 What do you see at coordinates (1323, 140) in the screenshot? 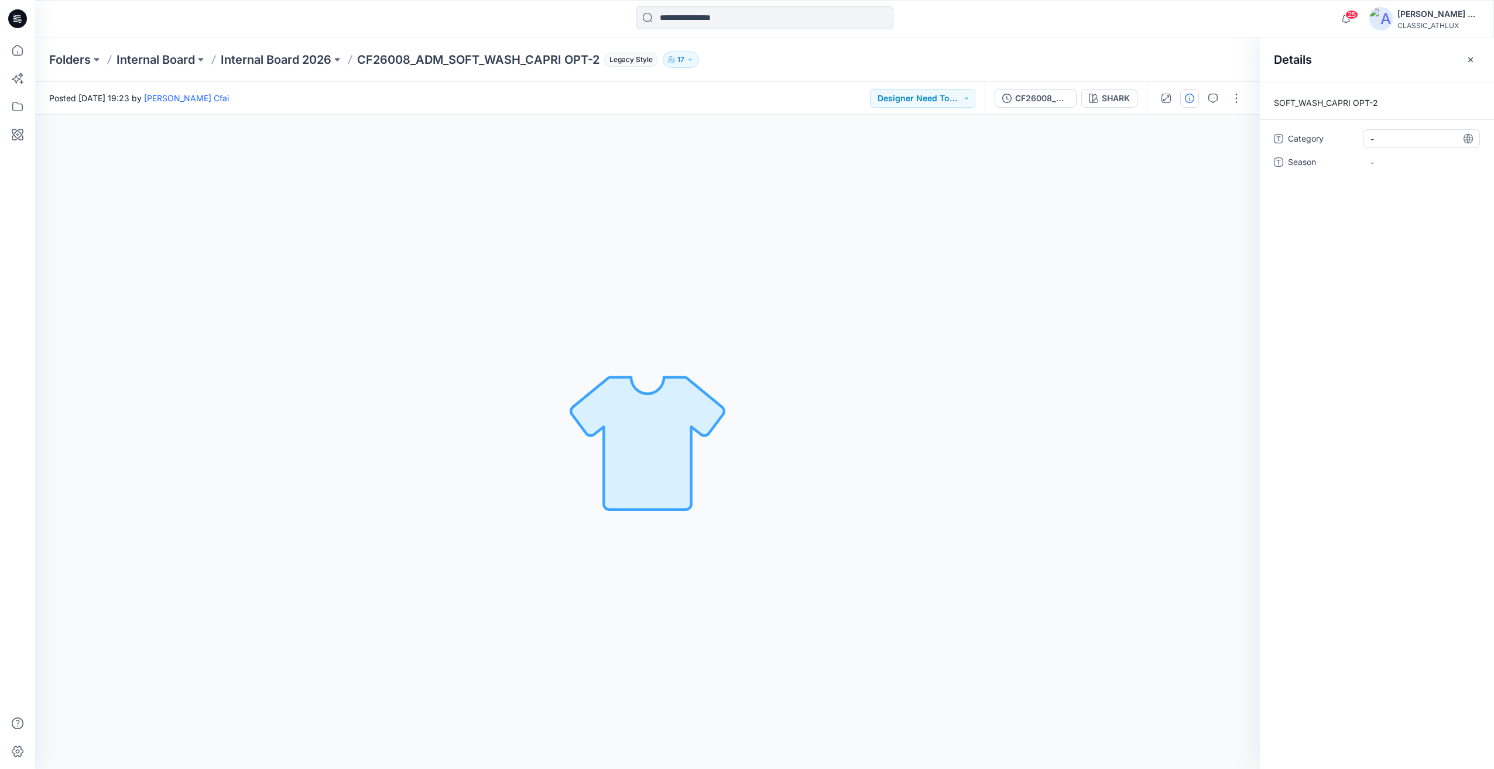
I see `span: Category` at bounding box center [1323, 140].